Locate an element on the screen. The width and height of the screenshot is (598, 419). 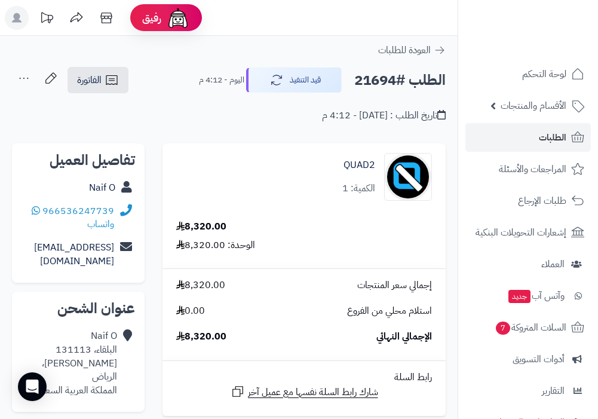
span: 0.00 is located at coordinates (190, 311).